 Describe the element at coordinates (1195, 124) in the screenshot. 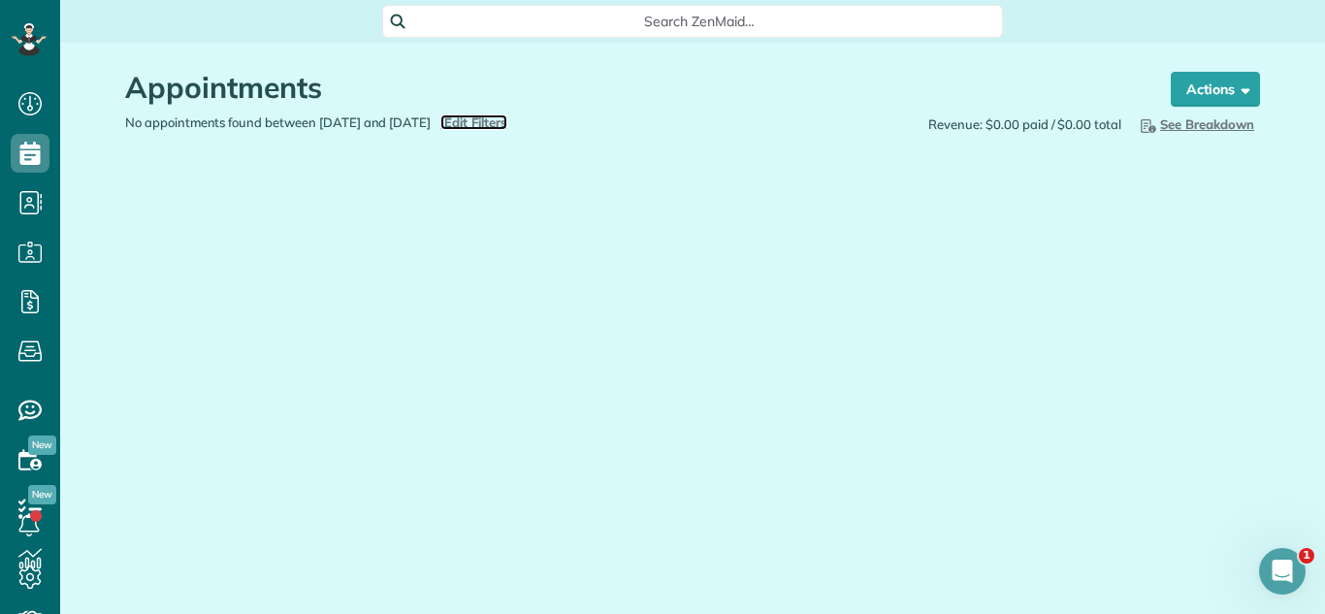

I see `button: See Breakdown` at that location.